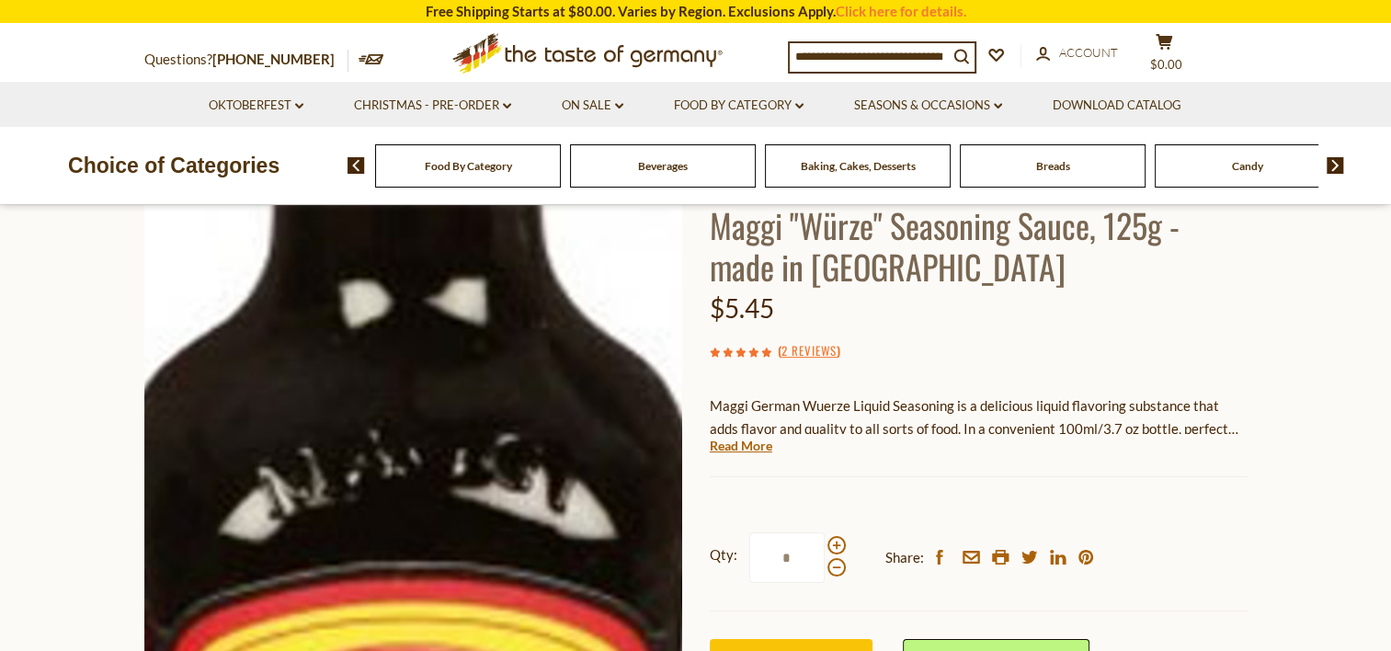 This screenshot has height=651, width=1391. What do you see at coordinates (978, 417) in the screenshot?
I see `p: Maggi German Wuerze Liquid Seasoning is a delicious liquid flavoring substance that adds flavor a...` at bounding box center [978, 417].